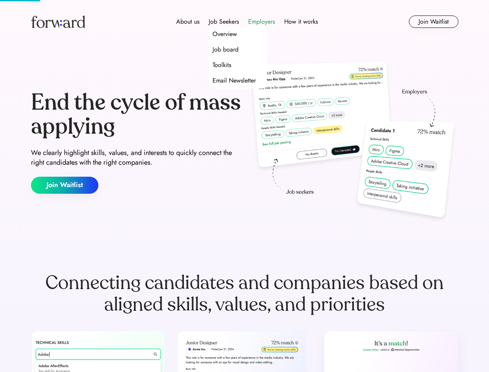  I want to click on div: Job board, so click(225, 50).